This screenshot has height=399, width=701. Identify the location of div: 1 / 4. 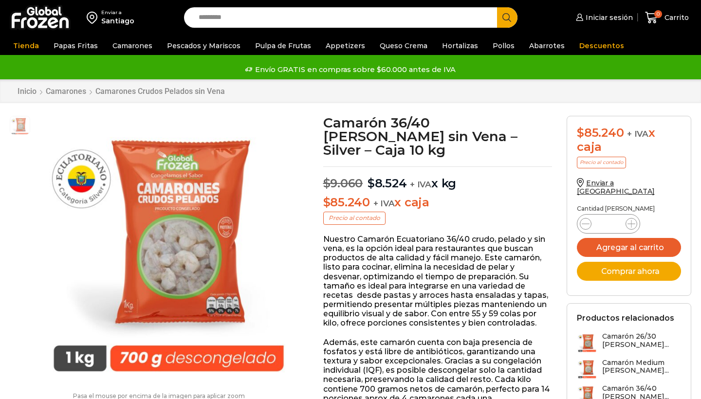
(168, 249).